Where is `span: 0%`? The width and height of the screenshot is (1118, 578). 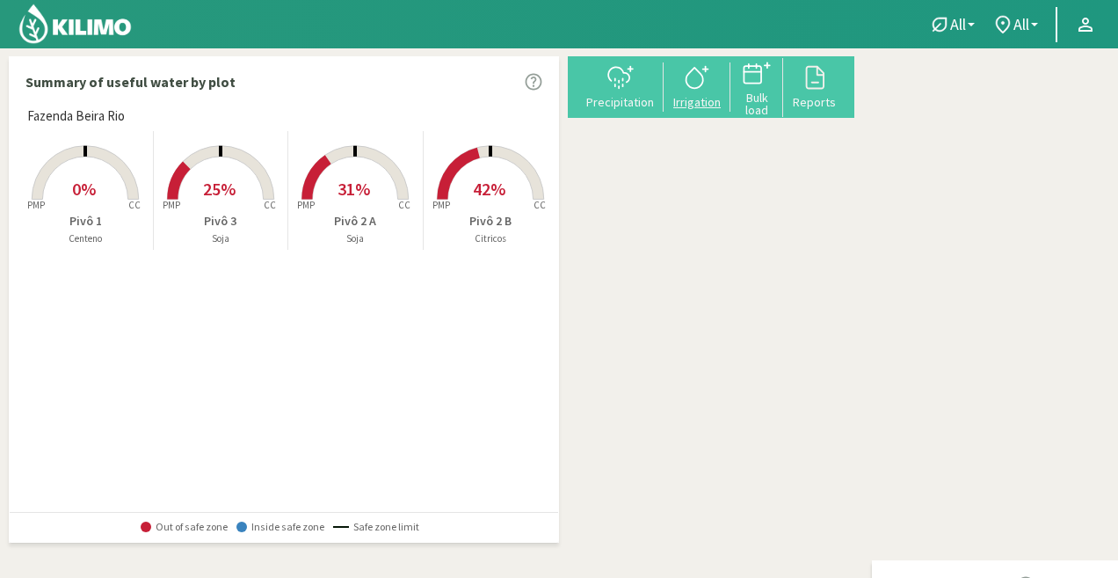
span: 0% is located at coordinates (84, 188).